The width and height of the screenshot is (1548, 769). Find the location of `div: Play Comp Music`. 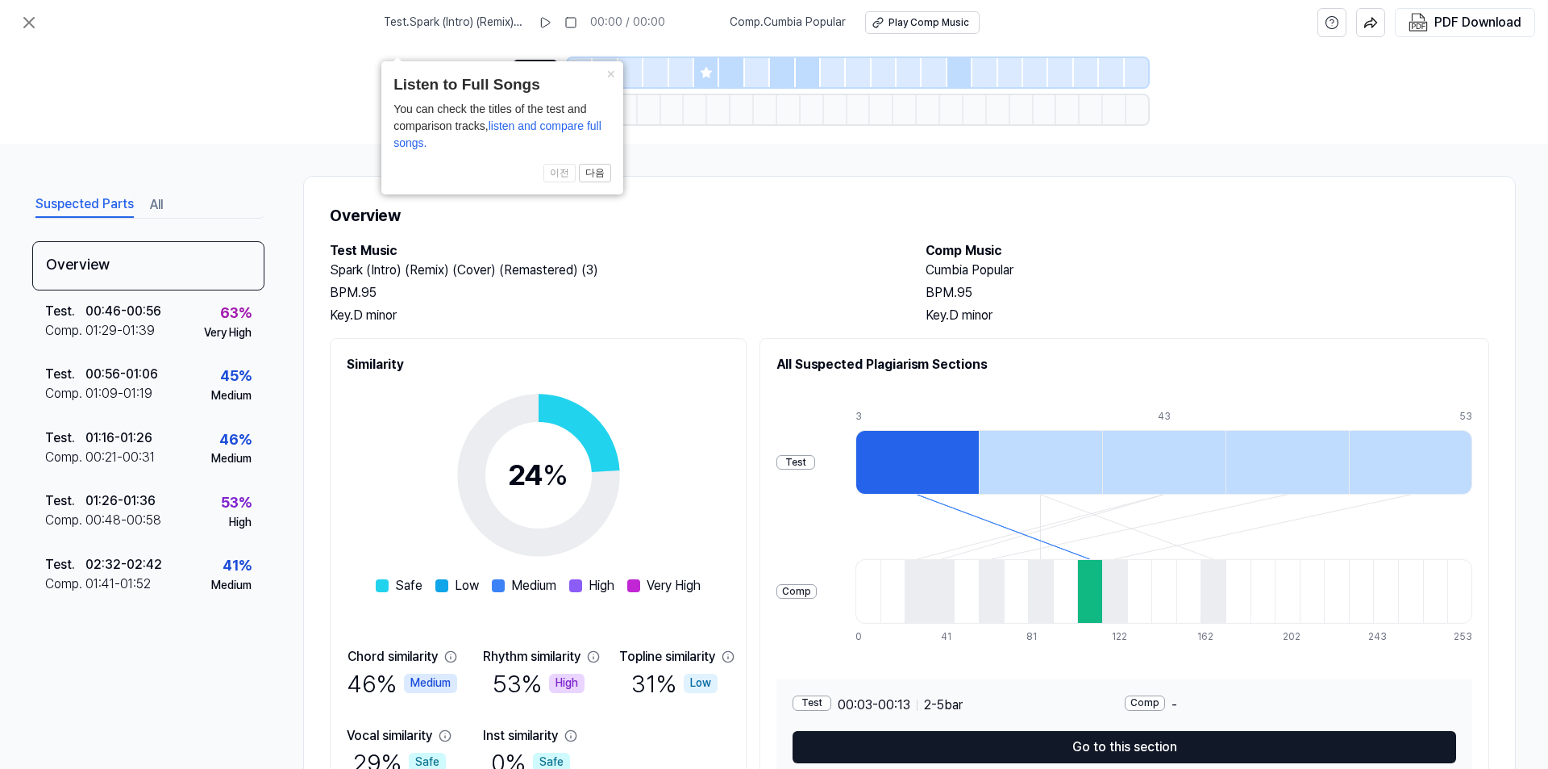

div: Play Comp Music is located at coordinates (929, 23).